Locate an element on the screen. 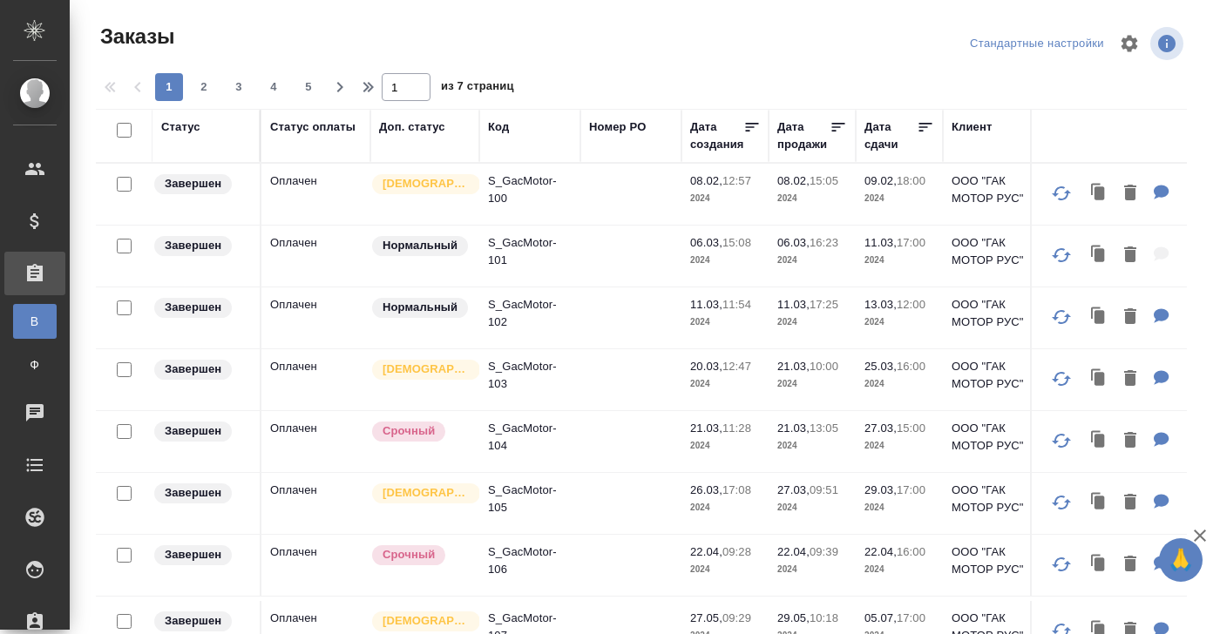 The height and width of the screenshot is (634, 1220). span: В is located at coordinates (35, 321).